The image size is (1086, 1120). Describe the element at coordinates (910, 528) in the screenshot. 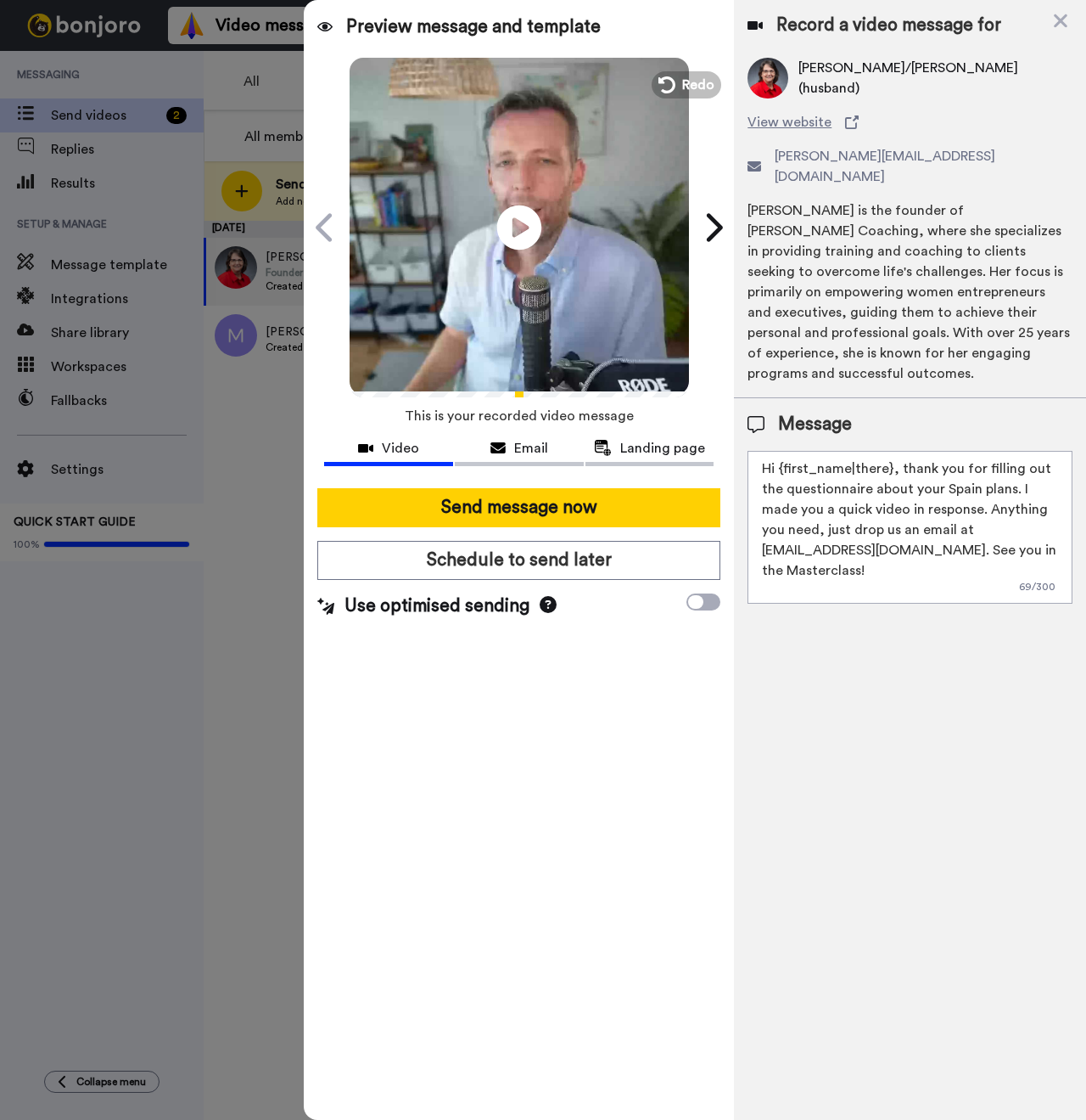

I see `textarea: Hi {first_name|there}, thank you for filling out the questionnaire about your Spain plans. I made...` at that location.